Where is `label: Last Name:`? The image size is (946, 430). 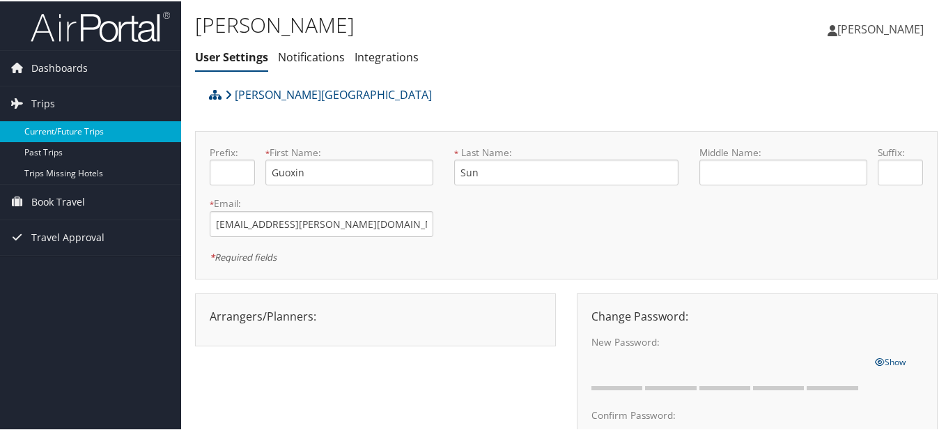 label: Last Name: is located at coordinates (566, 151).